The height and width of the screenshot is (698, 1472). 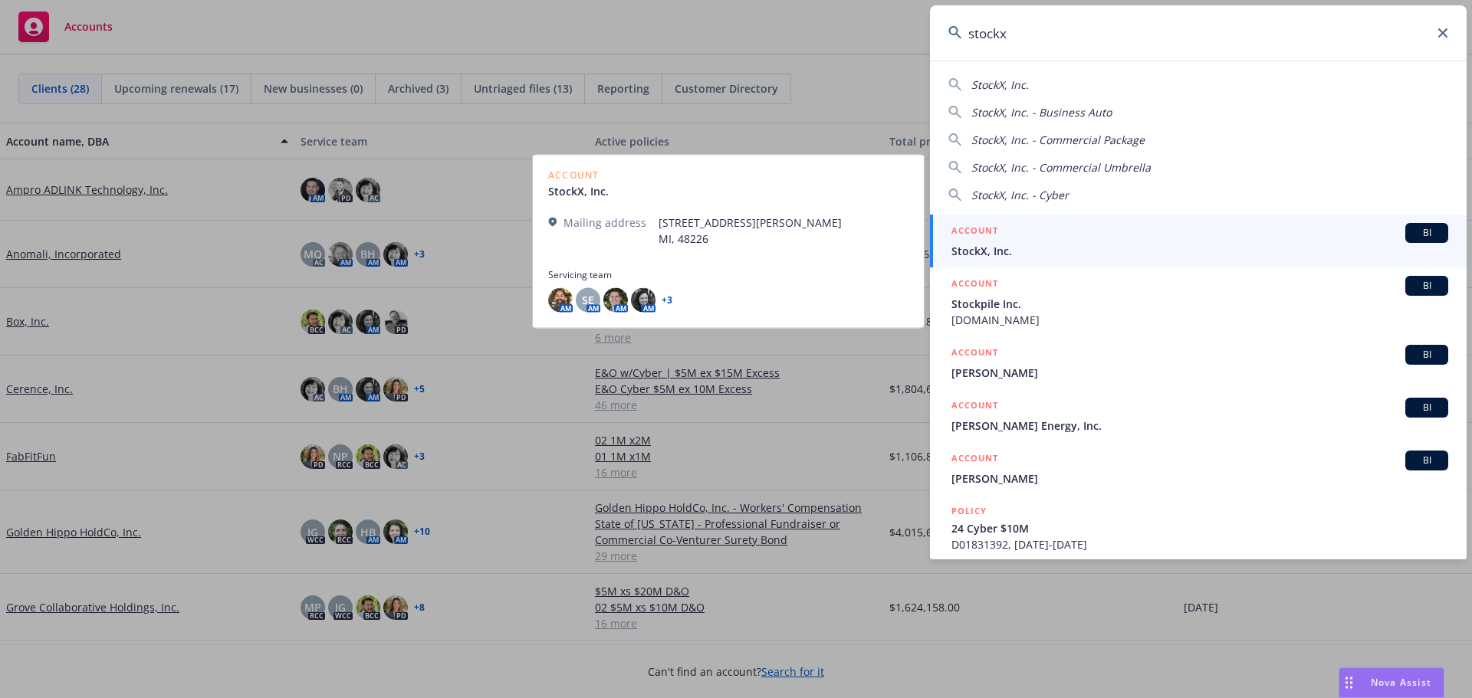 What do you see at coordinates (1391, 683) in the screenshot?
I see `button: Nova Assist` at bounding box center [1391, 683].